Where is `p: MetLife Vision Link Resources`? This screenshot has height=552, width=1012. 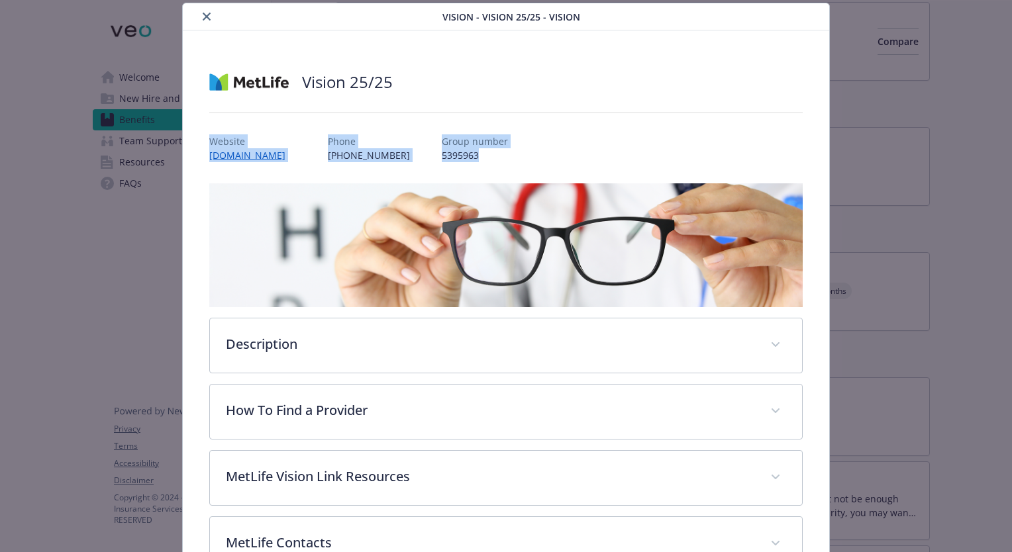
p: MetLife Vision Link Resources is located at coordinates (490, 477).